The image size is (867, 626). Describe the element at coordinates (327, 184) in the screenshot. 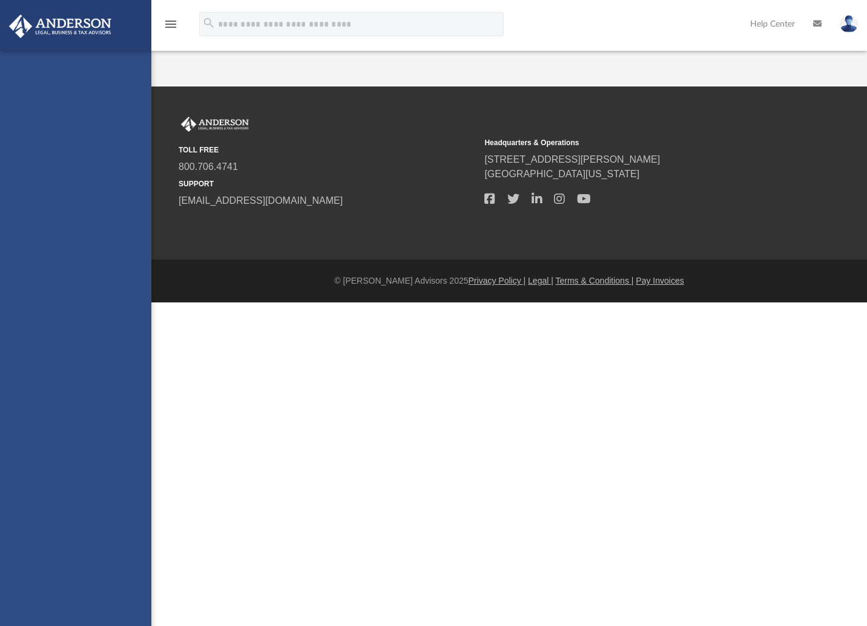

I see `small: SUPPORT` at that location.